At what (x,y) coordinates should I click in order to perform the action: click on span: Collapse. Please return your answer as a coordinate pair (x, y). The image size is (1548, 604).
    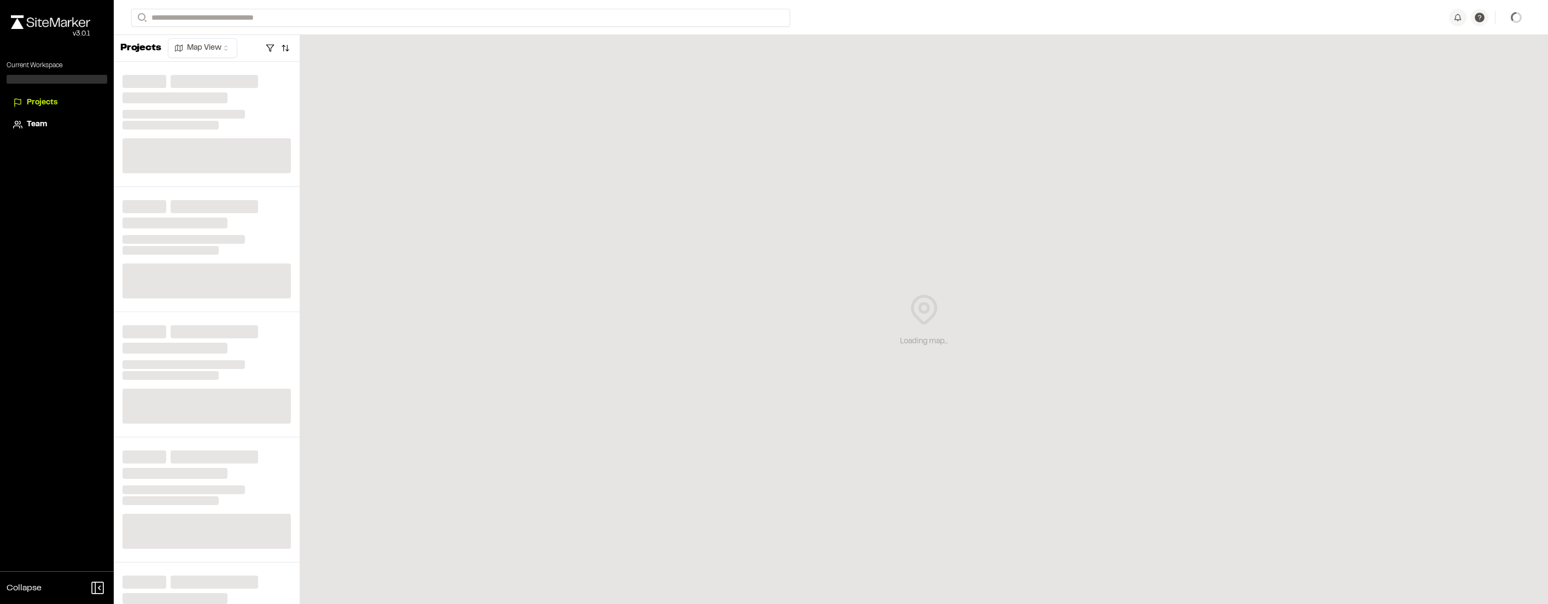
    Looking at the image, I should click on (24, 588).